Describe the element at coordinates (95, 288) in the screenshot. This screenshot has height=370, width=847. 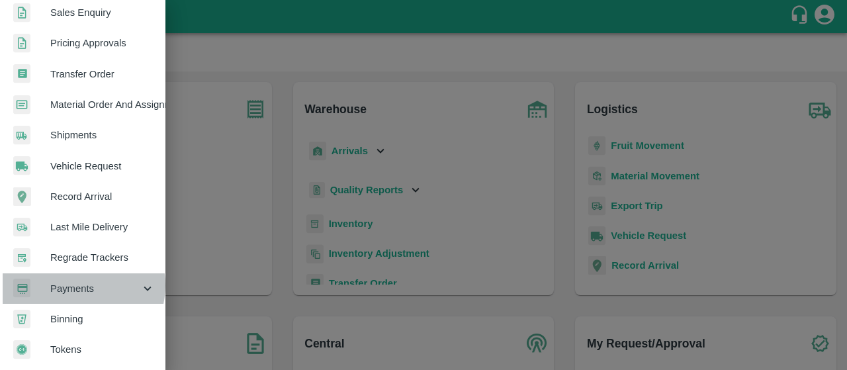
I see `span: Payments` at that location.